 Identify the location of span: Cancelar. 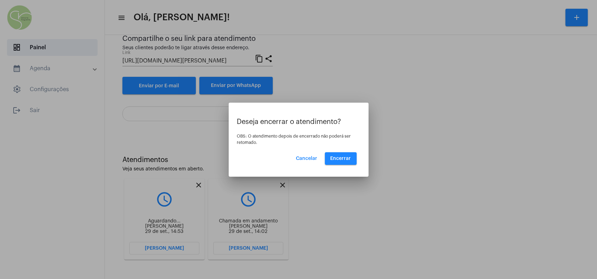
(307, 159).